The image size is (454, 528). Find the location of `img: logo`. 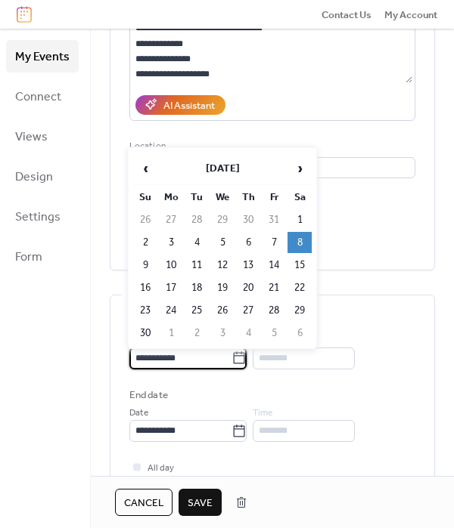

img: logo is located at coordinates (24, 14).